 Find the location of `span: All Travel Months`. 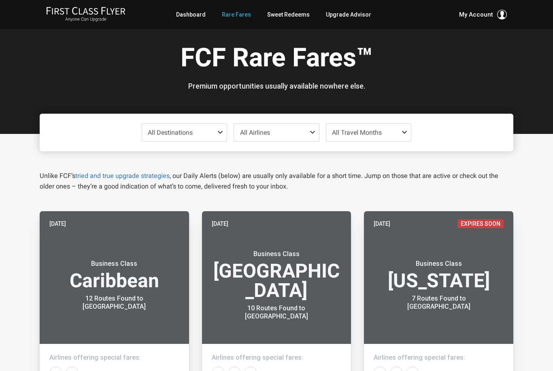

span: All Travel Months is located at coordinates (357, 132).